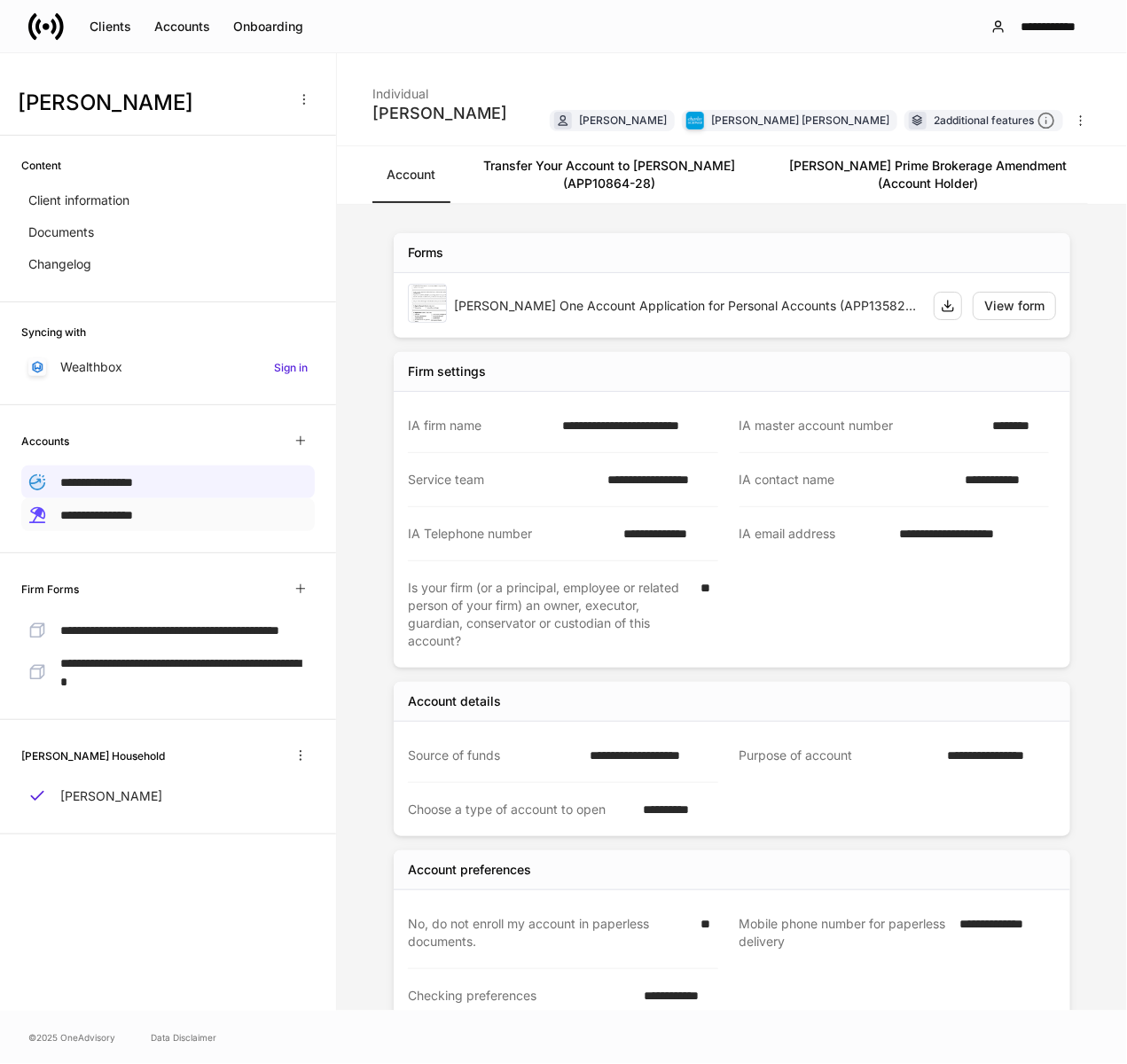 This screenshot has height=1064, width=1127. I want to click on h6: Content, so click(41, 165).